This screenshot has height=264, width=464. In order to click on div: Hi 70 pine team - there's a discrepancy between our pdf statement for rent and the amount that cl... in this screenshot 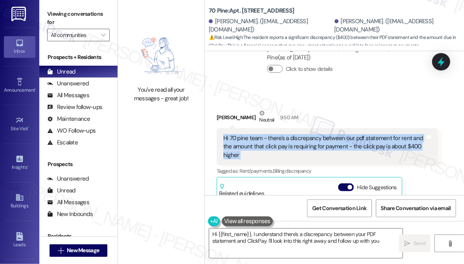, I will do `click(324, 147)`.